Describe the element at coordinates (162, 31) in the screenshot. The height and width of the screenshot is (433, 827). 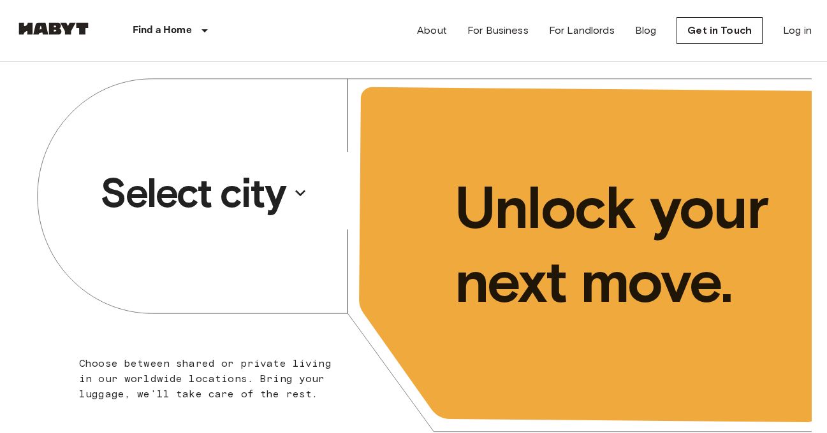
I see `p: Find a Home` at that location.